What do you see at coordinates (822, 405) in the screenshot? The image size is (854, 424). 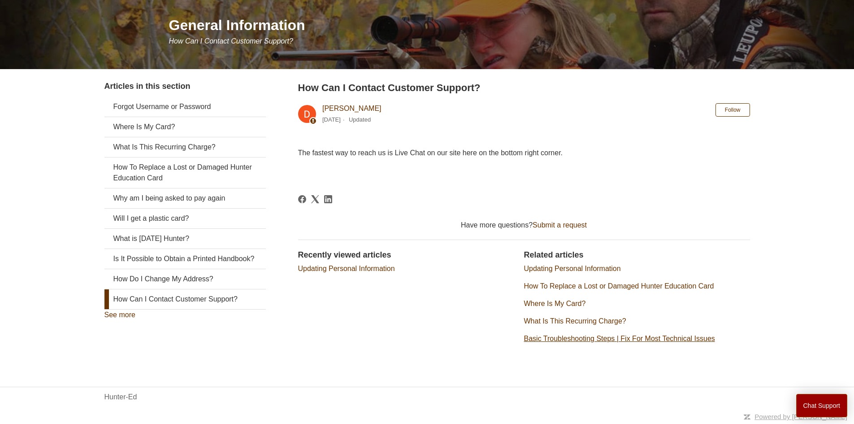 I see `div: Chat Support` at bounding box center [822, 405].